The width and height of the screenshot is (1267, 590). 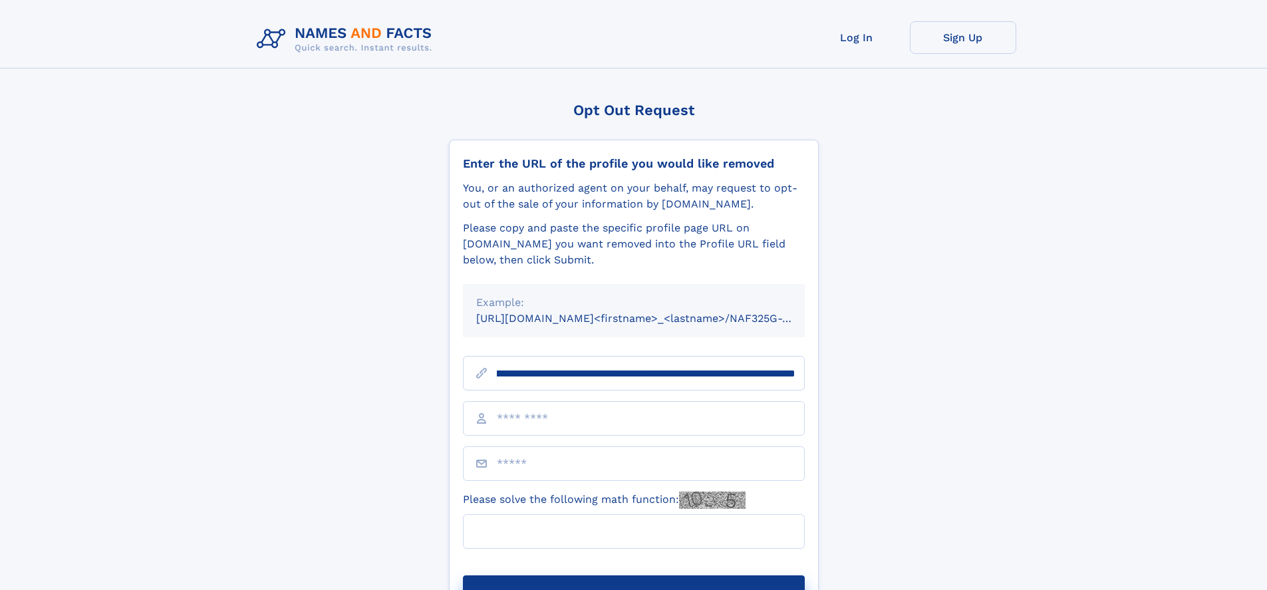 What do you see at coordinates (857, 37) in the screenshot?
I see `a: Log In` at bounding box center [857, 37].